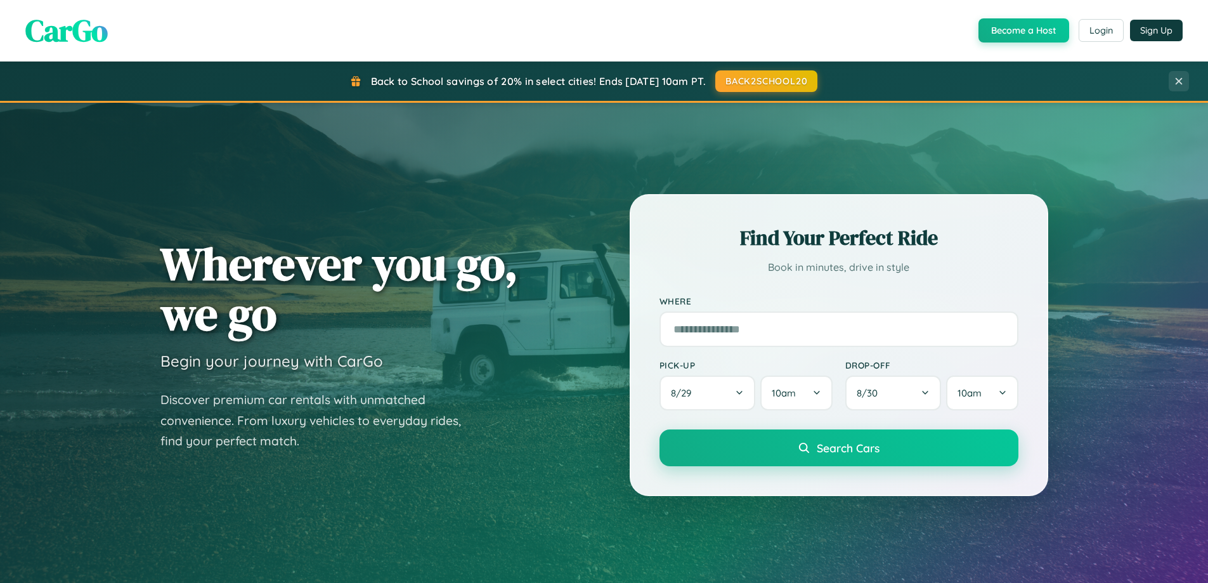 This screenshot has width=1208, height=583. I want to click on h3: Begin your journey with CarGo, so click(272, 361).